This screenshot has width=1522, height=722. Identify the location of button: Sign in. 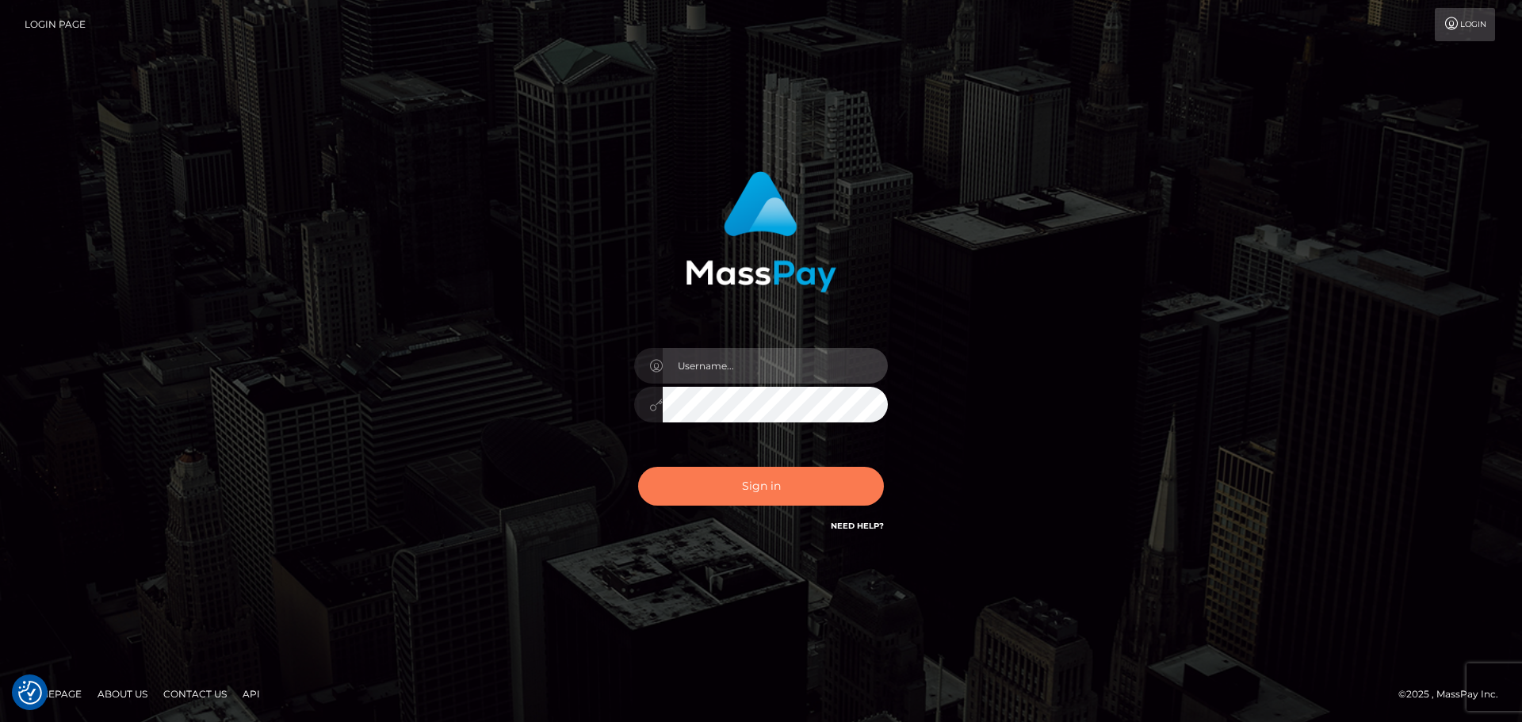
(761, 486).